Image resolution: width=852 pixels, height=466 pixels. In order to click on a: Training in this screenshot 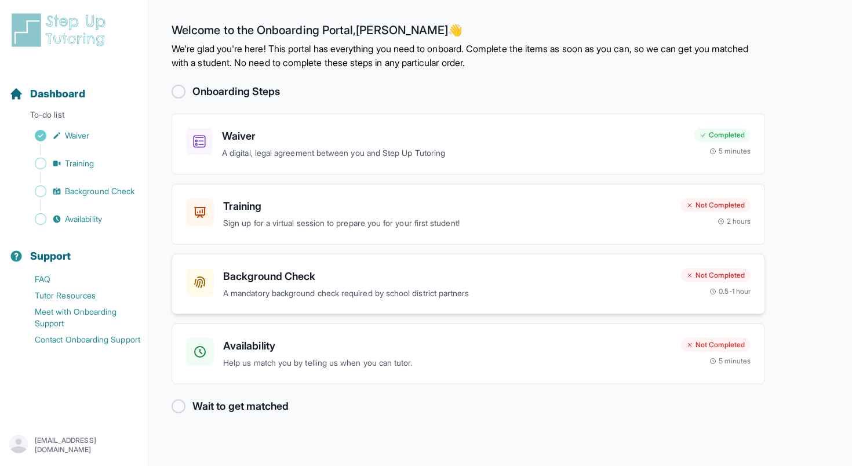, I will do `click(78, 164)`.